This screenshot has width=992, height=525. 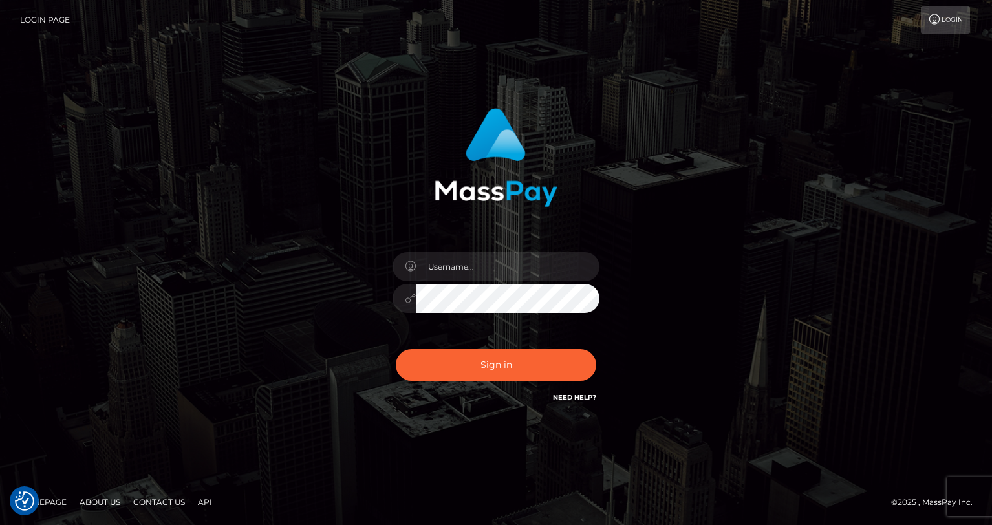 What do you see at coordinates (43, 502) in the screenshot?
I see `a: Homepage` at bounding box center [43, 502].